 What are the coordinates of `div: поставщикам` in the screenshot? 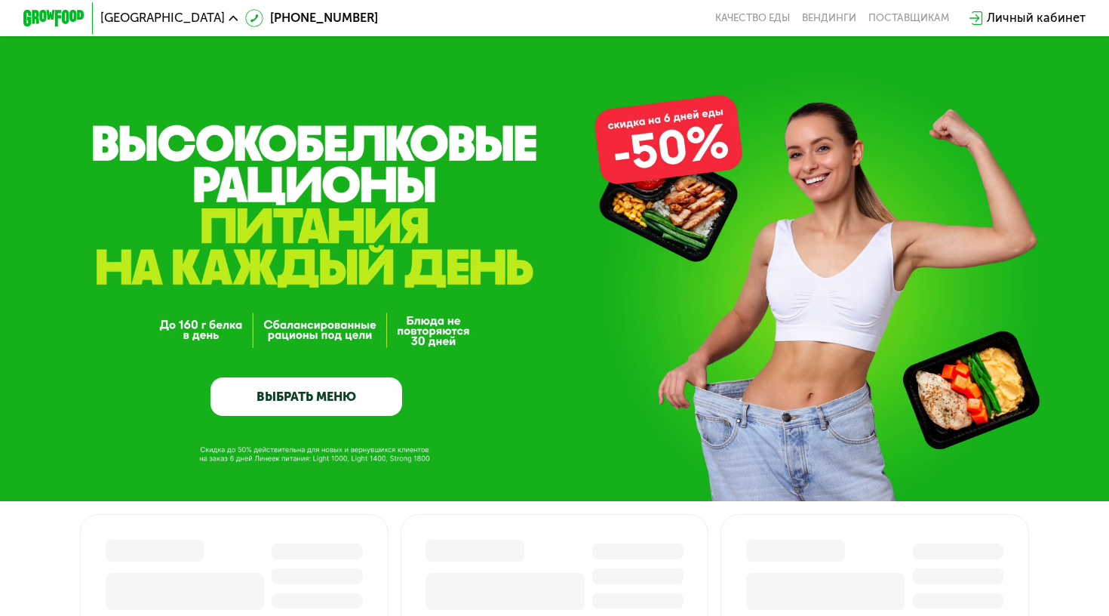 It's located at (909, 18).